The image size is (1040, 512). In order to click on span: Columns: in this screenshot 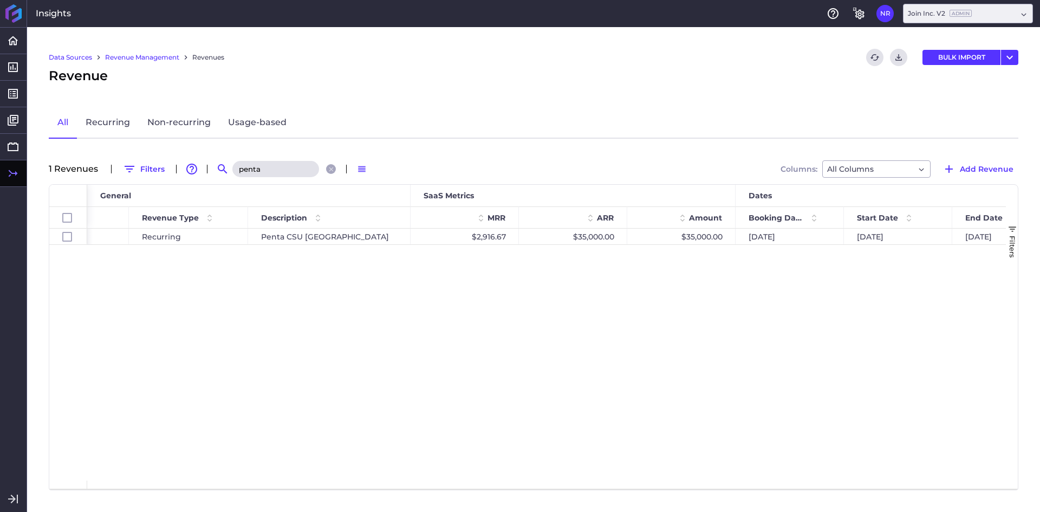, I will do `click(799, 169)`.